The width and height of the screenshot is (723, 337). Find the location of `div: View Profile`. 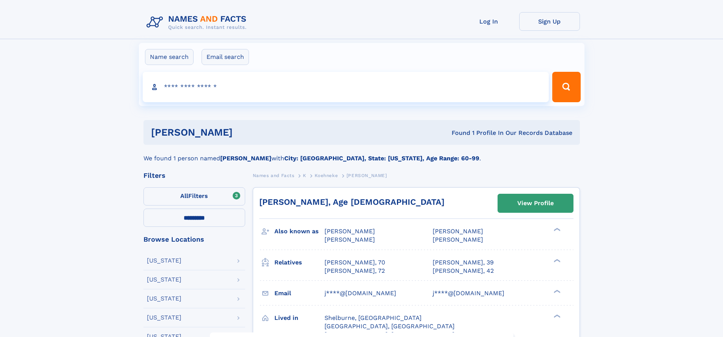

div: View Profile is located at coordinates (536, 203).